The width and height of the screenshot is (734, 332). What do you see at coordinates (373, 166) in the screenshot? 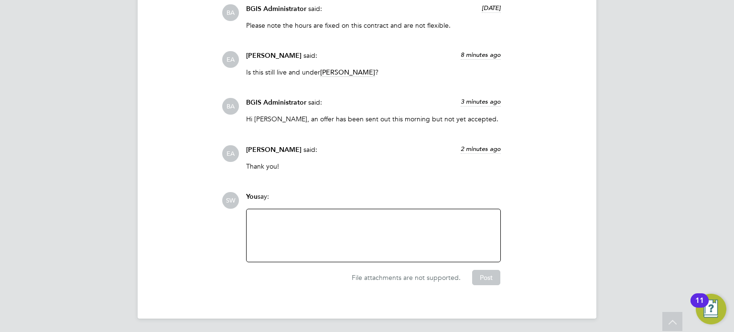
I see `p: Thank you!` at bounding box center [373, 166].